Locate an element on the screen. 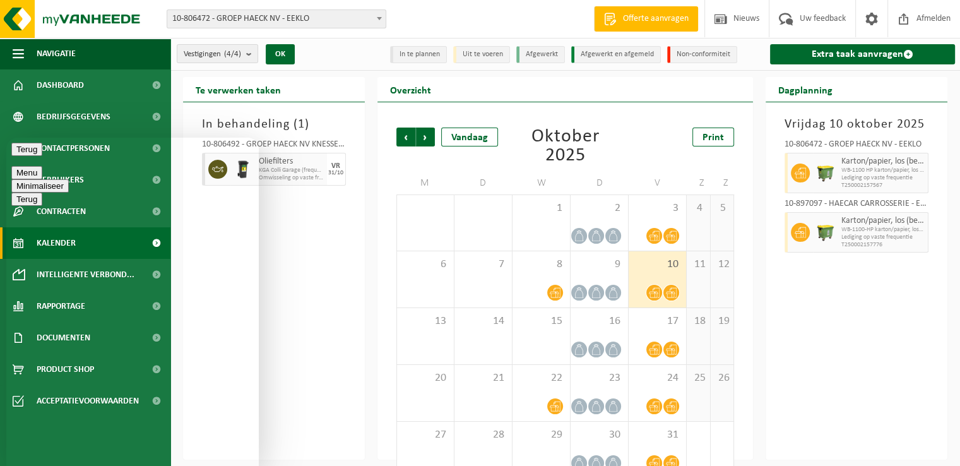  button: Minimaliseer is located at coordinates (33, 48).